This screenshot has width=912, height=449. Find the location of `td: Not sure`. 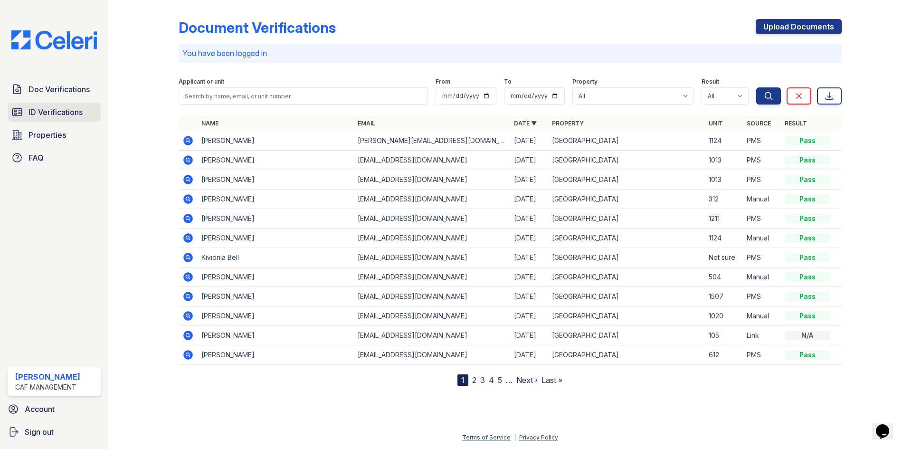

td: Not sure is located at coordinates (724, 258).